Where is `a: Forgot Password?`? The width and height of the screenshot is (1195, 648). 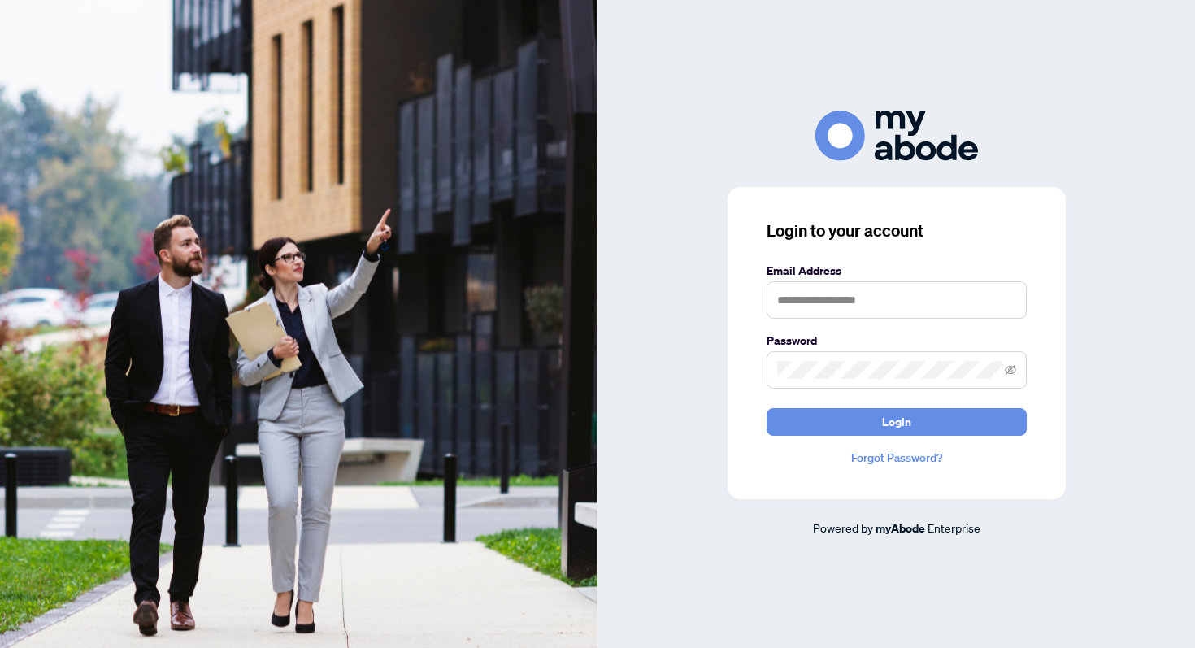 a: Forgot Password? is located at coordinates (897, 458).